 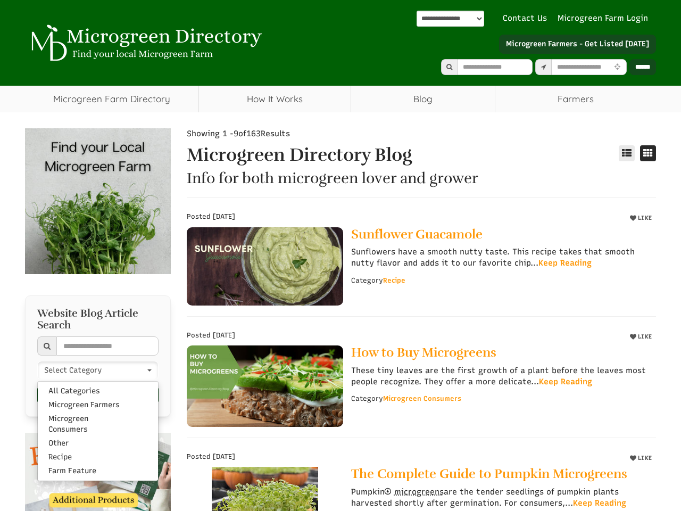 What do you see at coordinates (98, 471) in the screenshot?
I see `a: Farm Feature` at bounding box center [98, 471].